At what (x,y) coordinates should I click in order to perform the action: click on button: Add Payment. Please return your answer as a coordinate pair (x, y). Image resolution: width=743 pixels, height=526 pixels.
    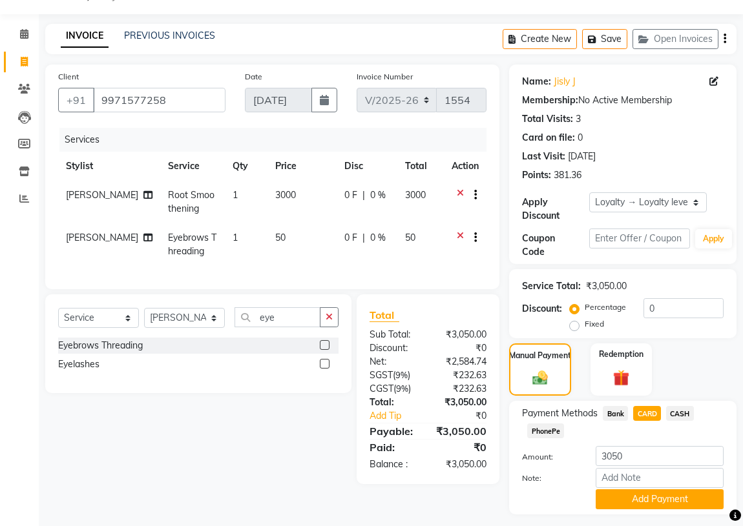
    Looking at the image, I should click on (659, 499).